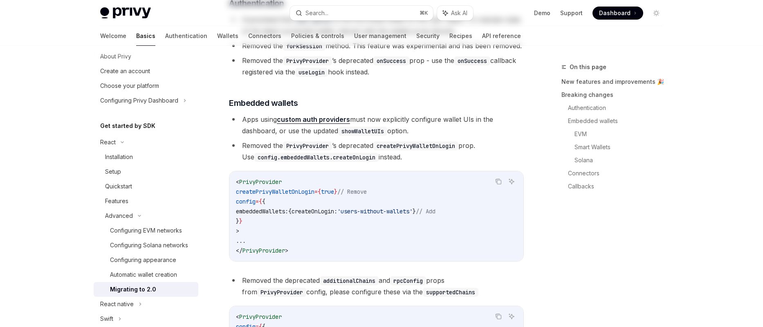  Describe the element at coordinates (459, 13) in the screenshot. I see `span: Ask AI` at that location.